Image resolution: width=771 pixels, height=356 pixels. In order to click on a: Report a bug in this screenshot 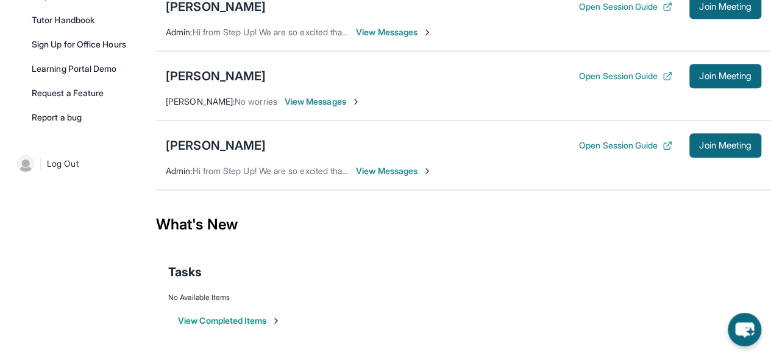, I will do `click(84, 118)`.